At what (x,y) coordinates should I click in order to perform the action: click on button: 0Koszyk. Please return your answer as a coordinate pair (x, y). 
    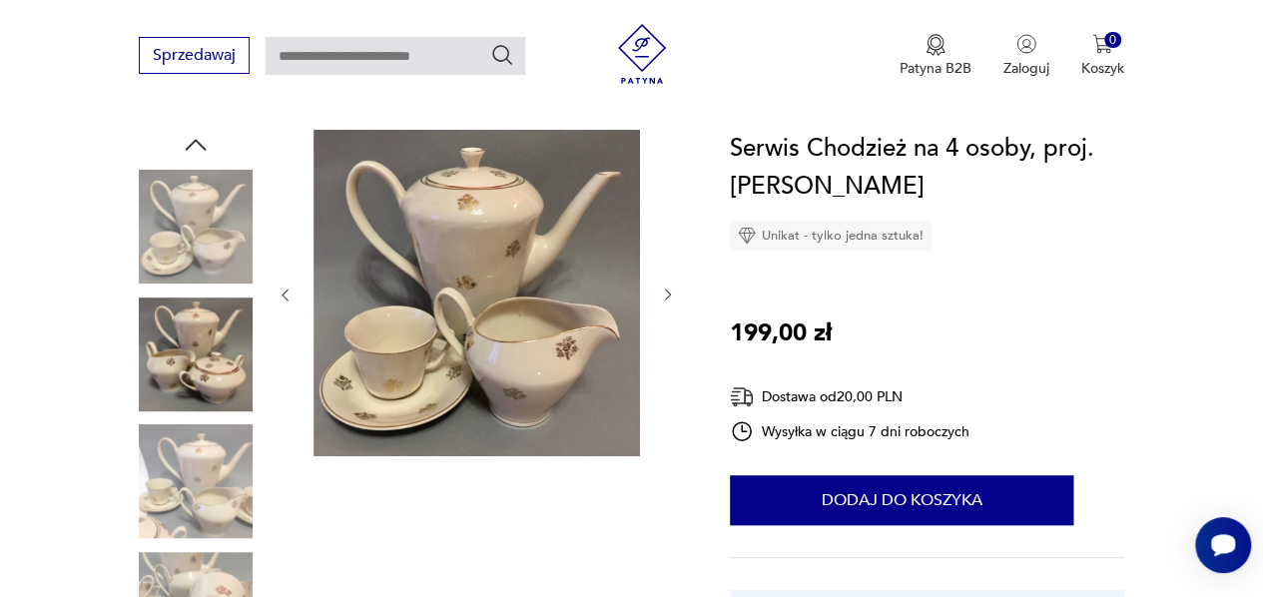
    Looking at the image, I should click on (1102, 56).